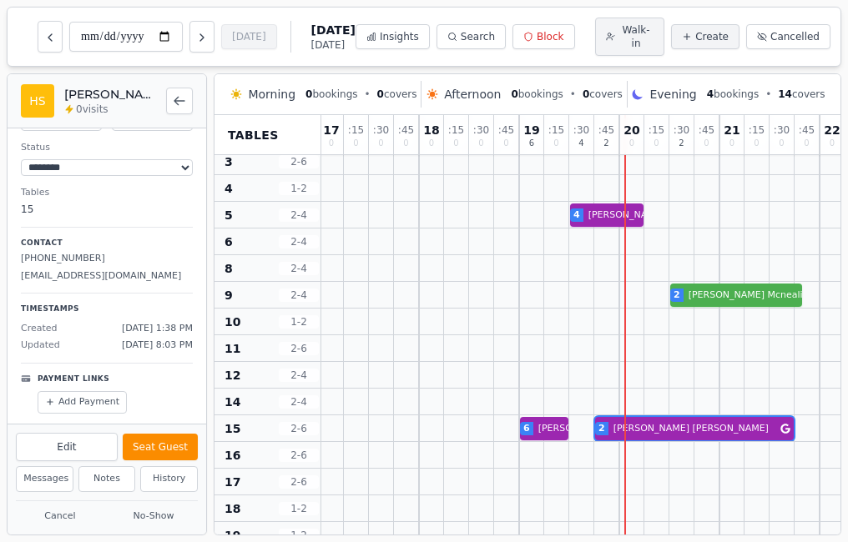 Image resolution: width=848 pixels, height=542 pixels. I want to click on button: History, so click(169, 479).